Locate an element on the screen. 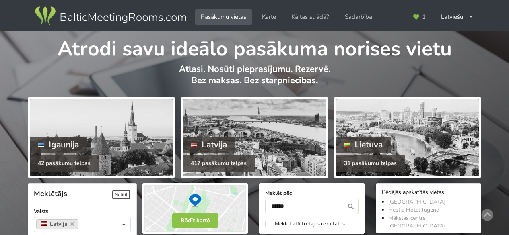  a: Igaunija 42 pasākumu telpas is located at coordinates (101, 137).